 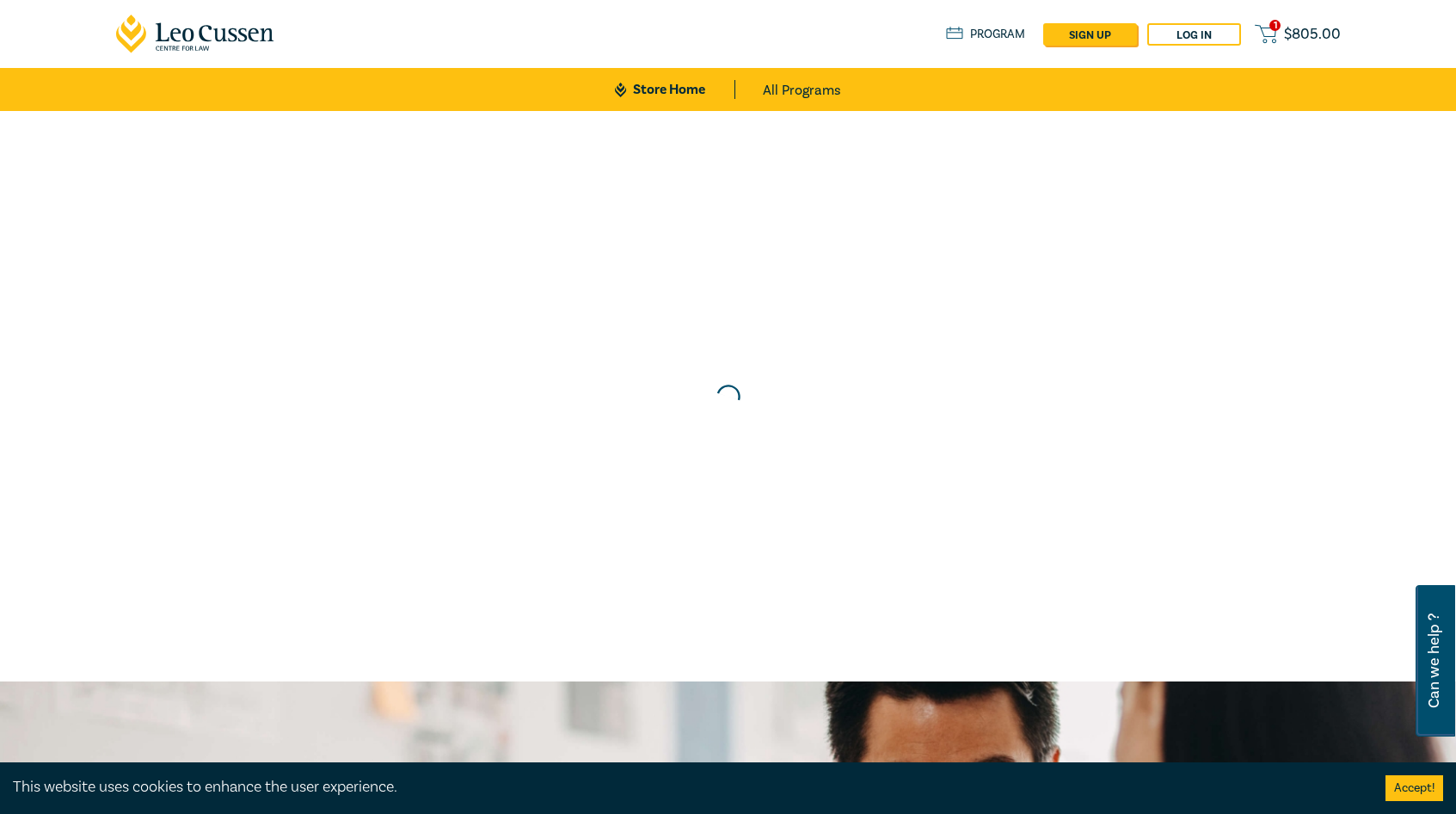 What do you see at coordinates (1312, 35) in the screenshot?
I see `span: $ 805.00` at bounding box center [1312, 35].